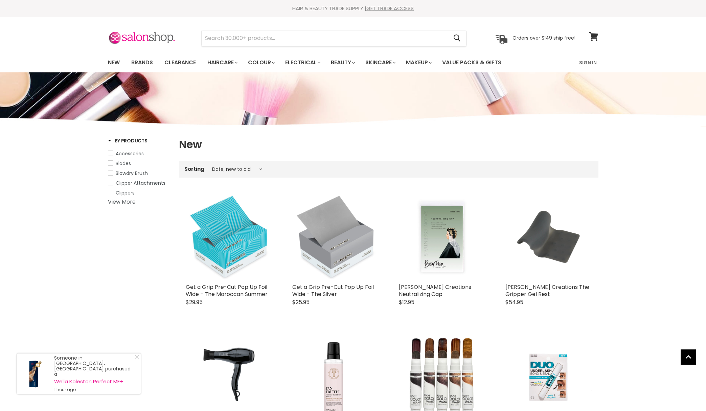 The height and width of the screenshot is (411, 706). What do you see at coordinates (301, 302) in the screenshot?
I see `span: $25.95` at bounding box center [301, 302].